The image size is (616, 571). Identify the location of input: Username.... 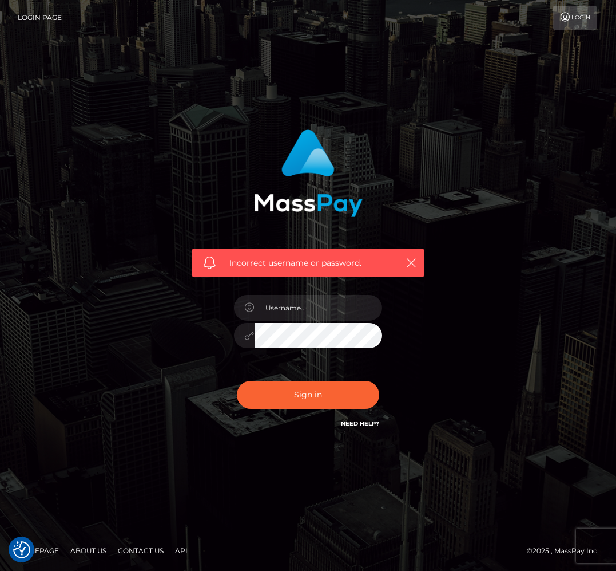
(319, 307).